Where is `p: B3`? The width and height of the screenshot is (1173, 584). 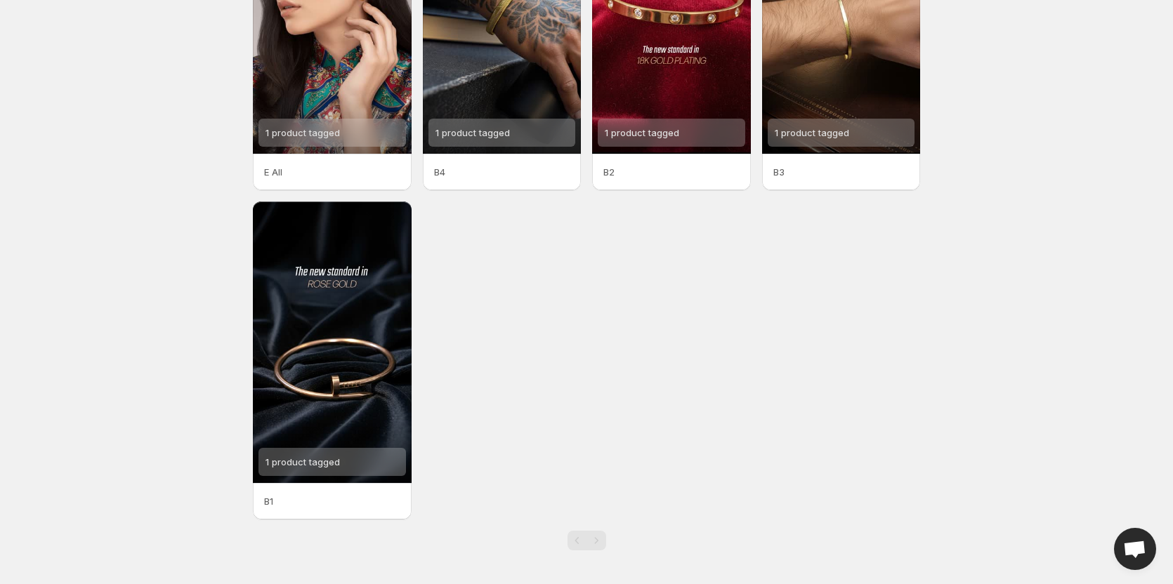
p: B3 is located at coordinates (841, 172).